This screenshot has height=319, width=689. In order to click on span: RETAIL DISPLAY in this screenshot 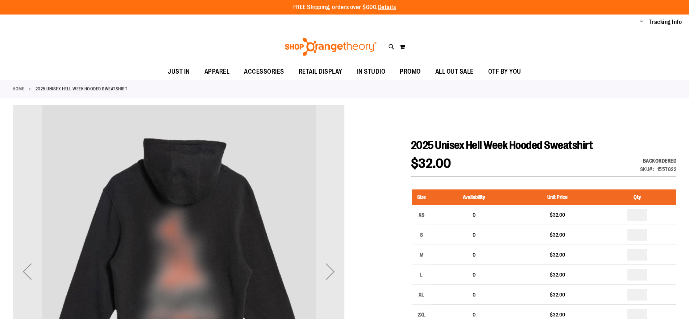, I will do `click(320, 71)`.